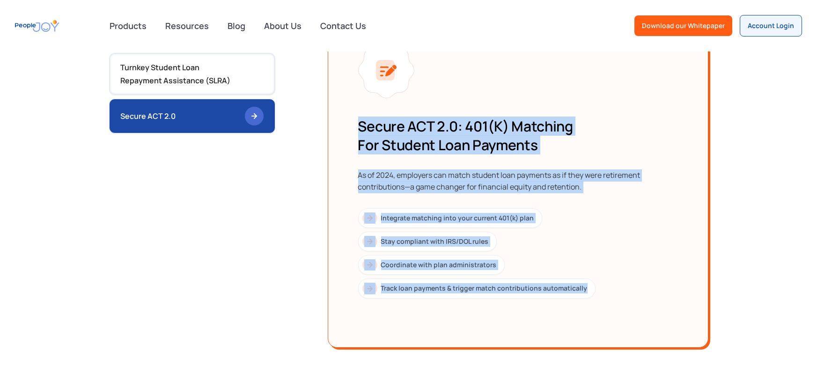 Image resolution: width=817 pixels, height=380 pixels. What do you see at coordinates (37, 26) in the screenshot?
I see `a: home` at bounding box center [37, 26].